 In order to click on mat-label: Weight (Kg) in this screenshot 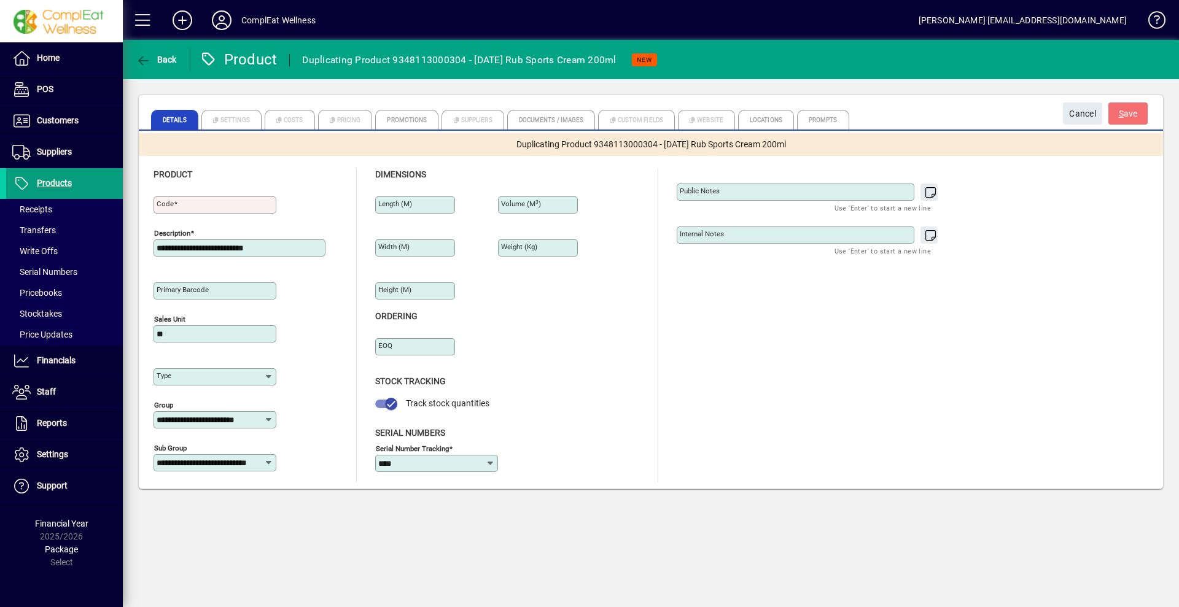, I will do `click(519, 247)`.